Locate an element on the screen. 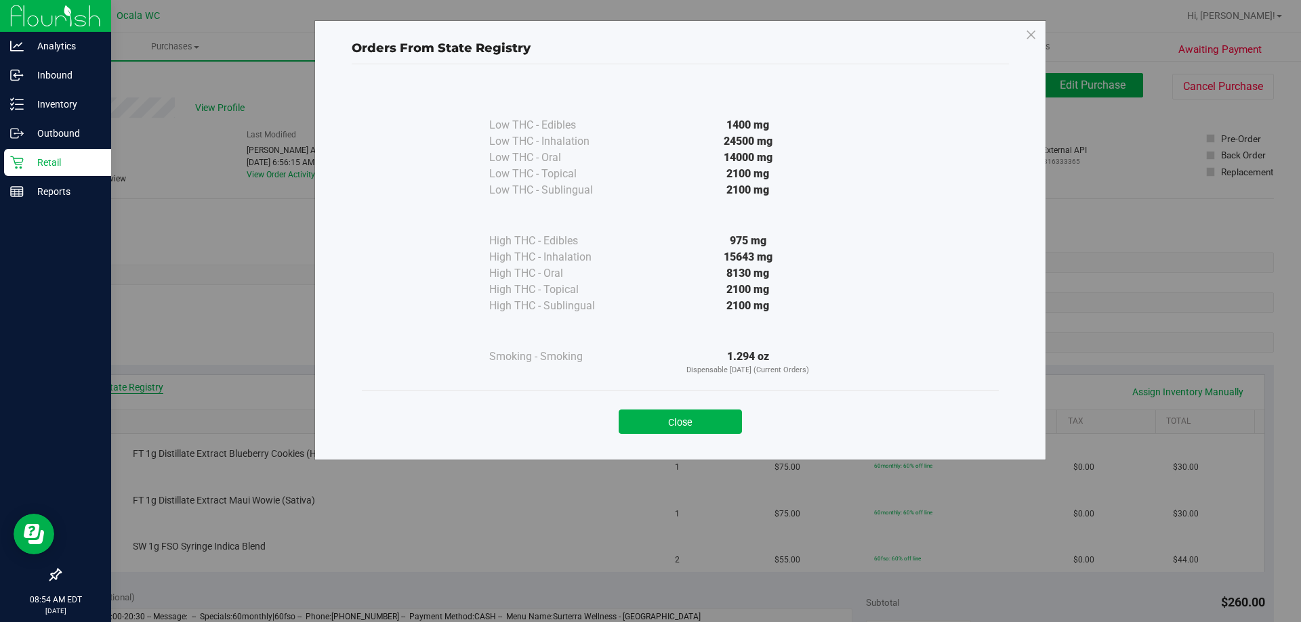 Image resolution: width=1301 pixels, height=622 pixels. inline-svg: Inventory is located at coordinates (17, 104).